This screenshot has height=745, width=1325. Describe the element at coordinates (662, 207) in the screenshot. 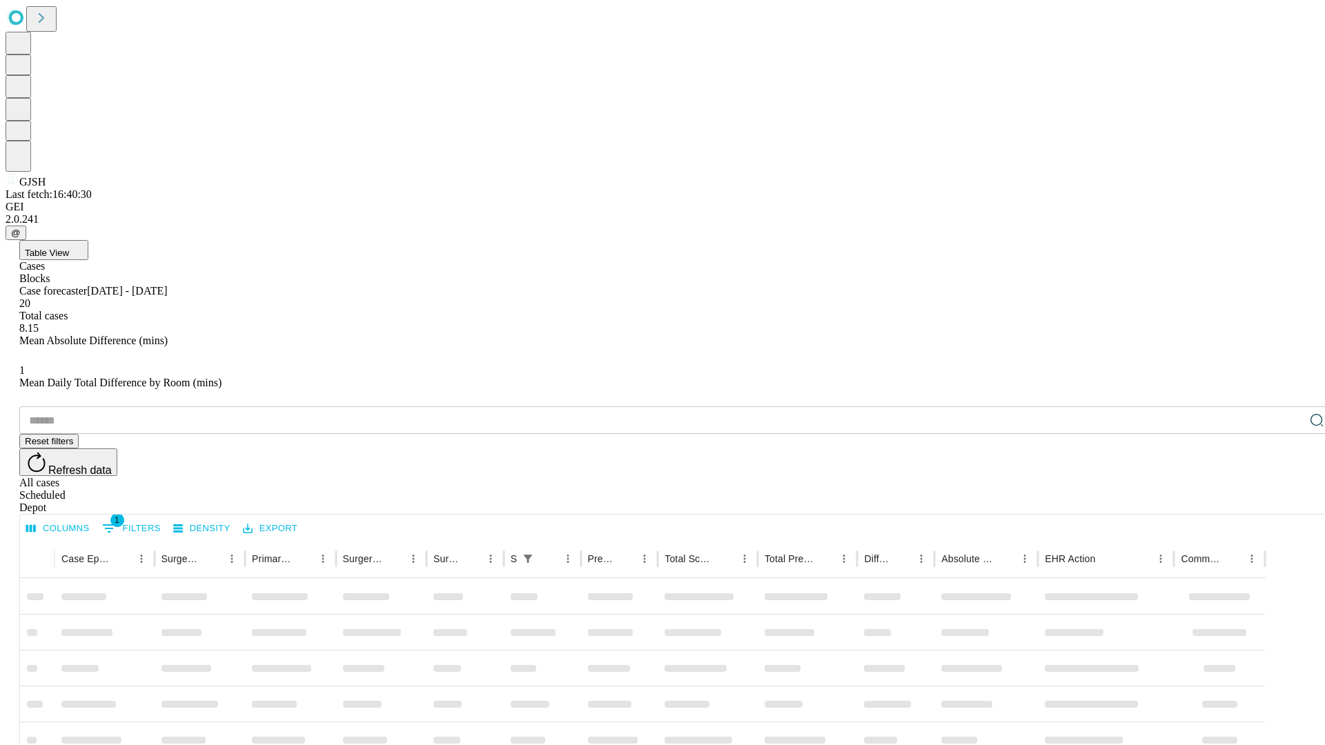

I see `div: GEI` at that location.